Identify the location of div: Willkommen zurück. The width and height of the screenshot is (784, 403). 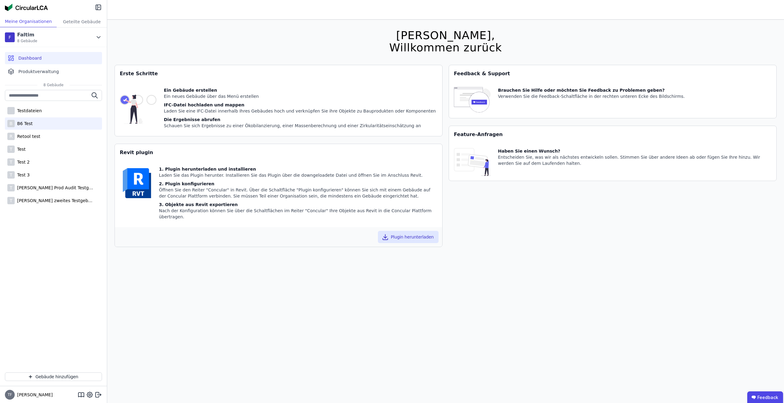
(445, 48).